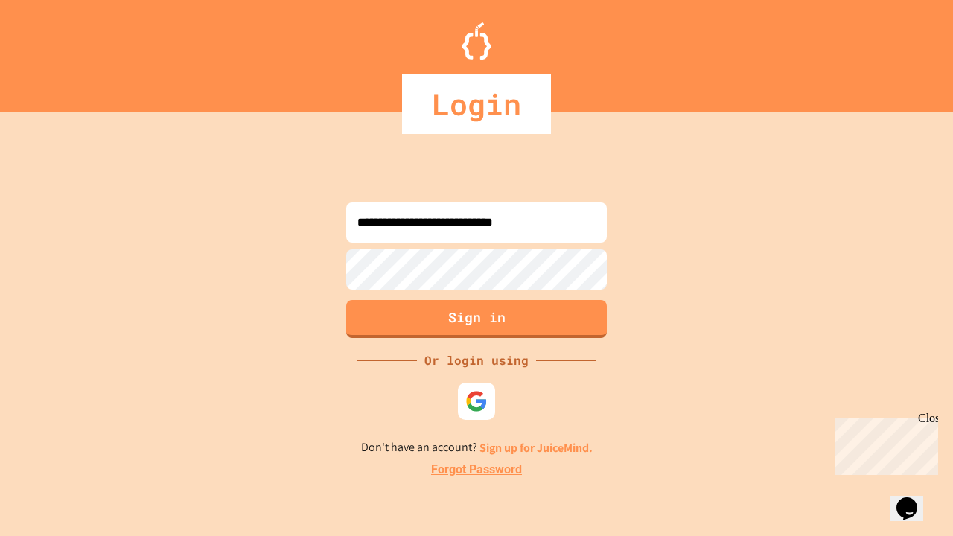 This screenshot has width=953, height=536. I want to click on p: Don't have an account?, so click(477, 447).